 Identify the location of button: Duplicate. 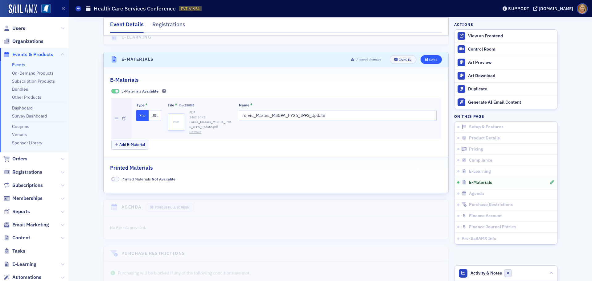
(506, 89).